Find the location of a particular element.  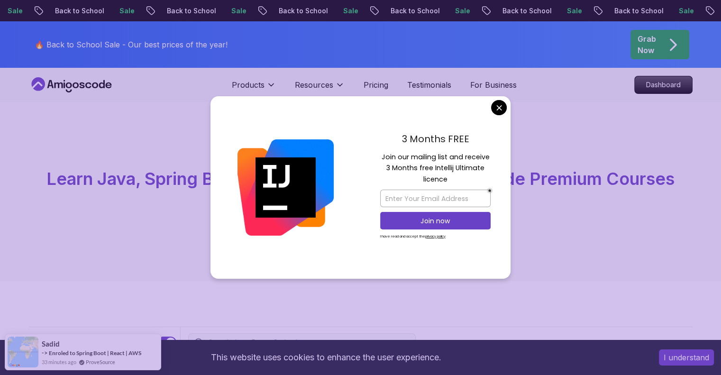

div: This website uses cookies to enhance the user experience. is located at coordinates (326, 358).